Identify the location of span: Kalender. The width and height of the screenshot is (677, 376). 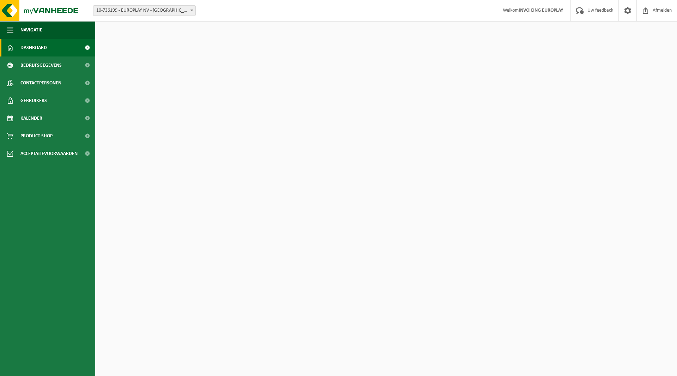
(31, 118).